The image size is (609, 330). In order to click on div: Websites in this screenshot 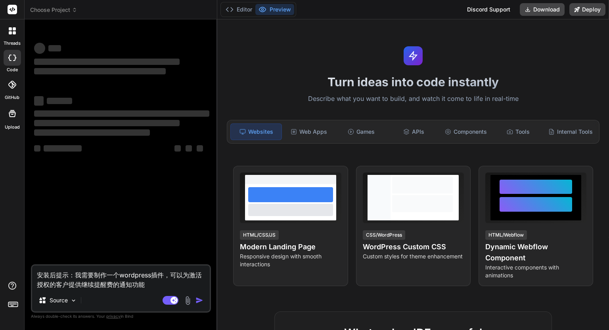, I will do `click(256, 132)`.